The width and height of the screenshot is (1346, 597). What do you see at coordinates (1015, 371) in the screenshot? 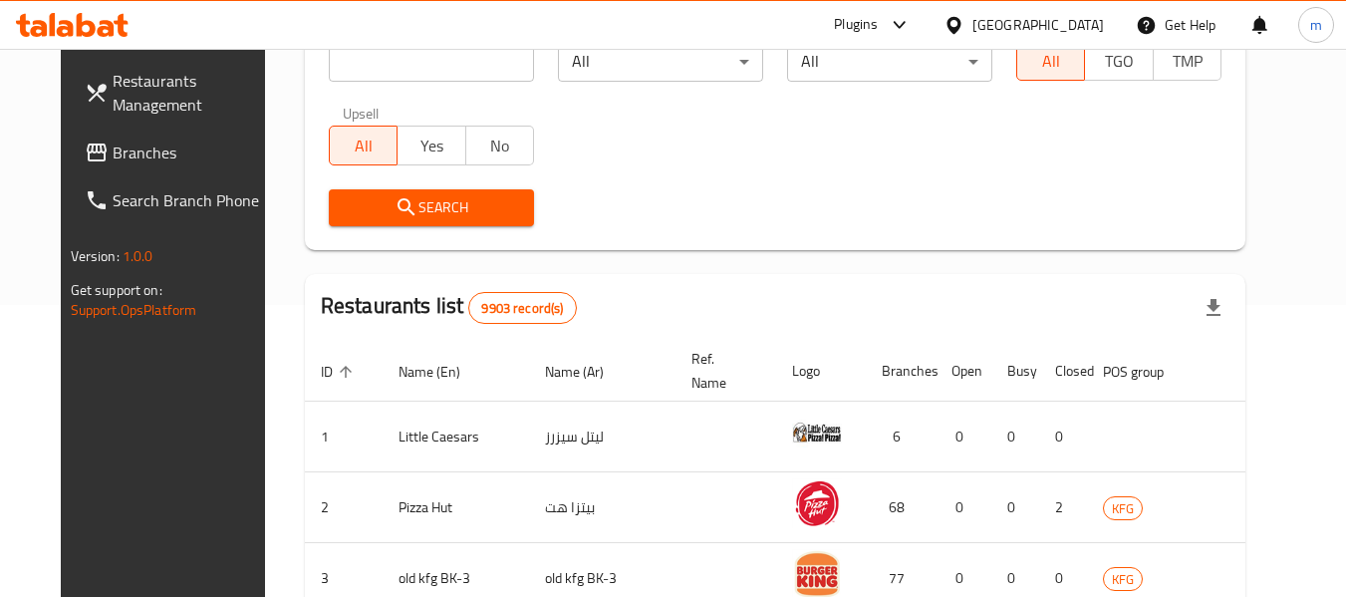
I see `th: Busy` at bounding box center [1015, 371].